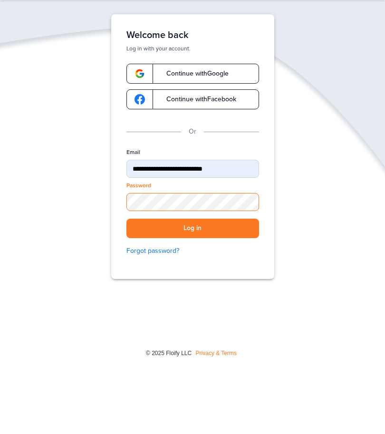 The width and height of the screenshot is (385, 434). I want to click on span: Continue with Google, so click(193, 74).